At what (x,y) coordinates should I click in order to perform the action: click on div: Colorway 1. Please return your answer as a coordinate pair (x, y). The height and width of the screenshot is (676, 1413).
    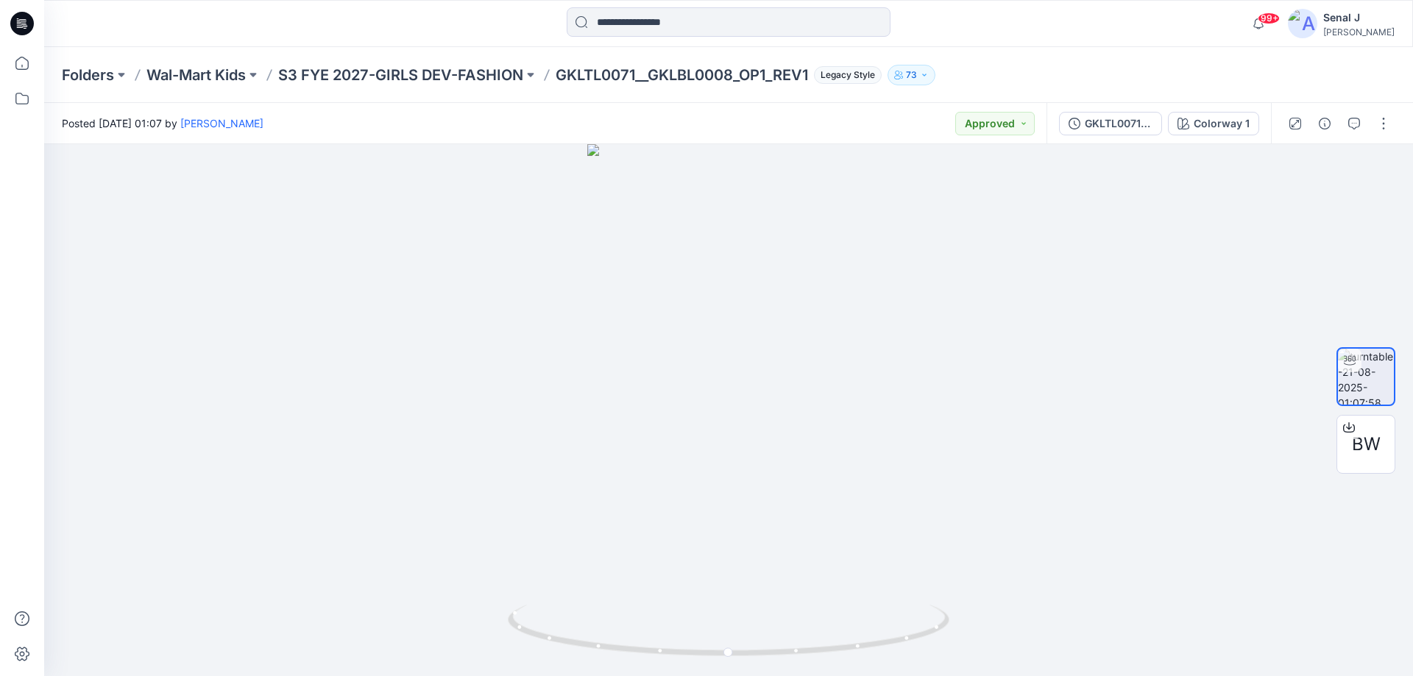
    Looking at the image, I should click on (1222, 124).